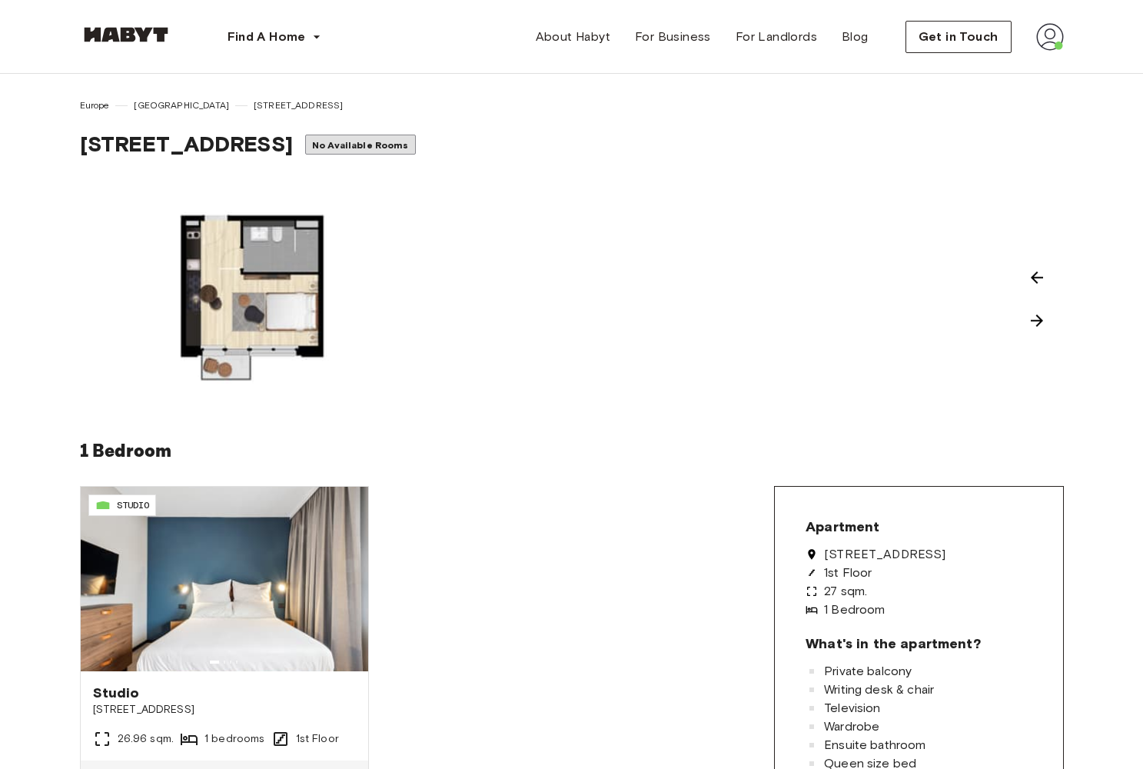 This screenshot has height=769, width=1143. Describe the element at coordinates (959, 37) in the screenshot. I see `span: Get in Touch` at that location.